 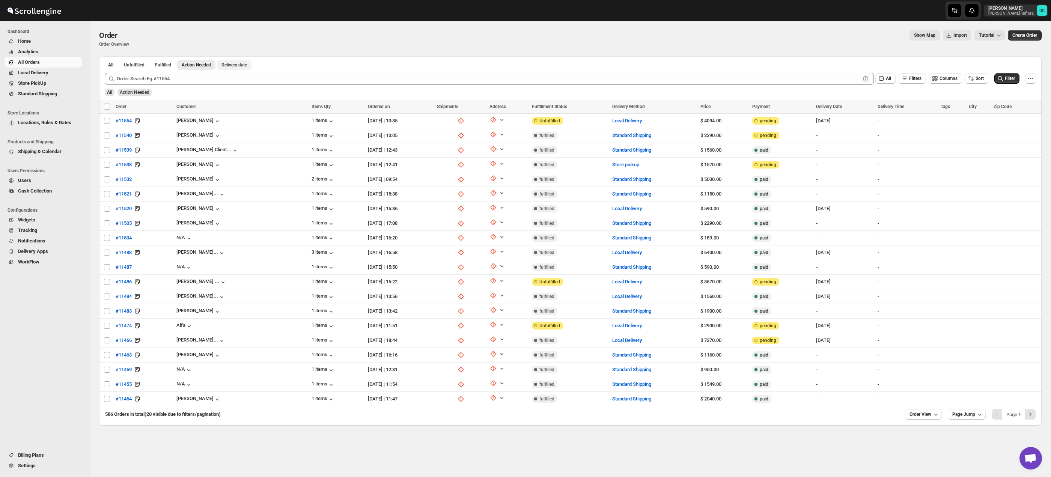 I want to click on button: Shipping & Calendar, so click(x=43, y=152).